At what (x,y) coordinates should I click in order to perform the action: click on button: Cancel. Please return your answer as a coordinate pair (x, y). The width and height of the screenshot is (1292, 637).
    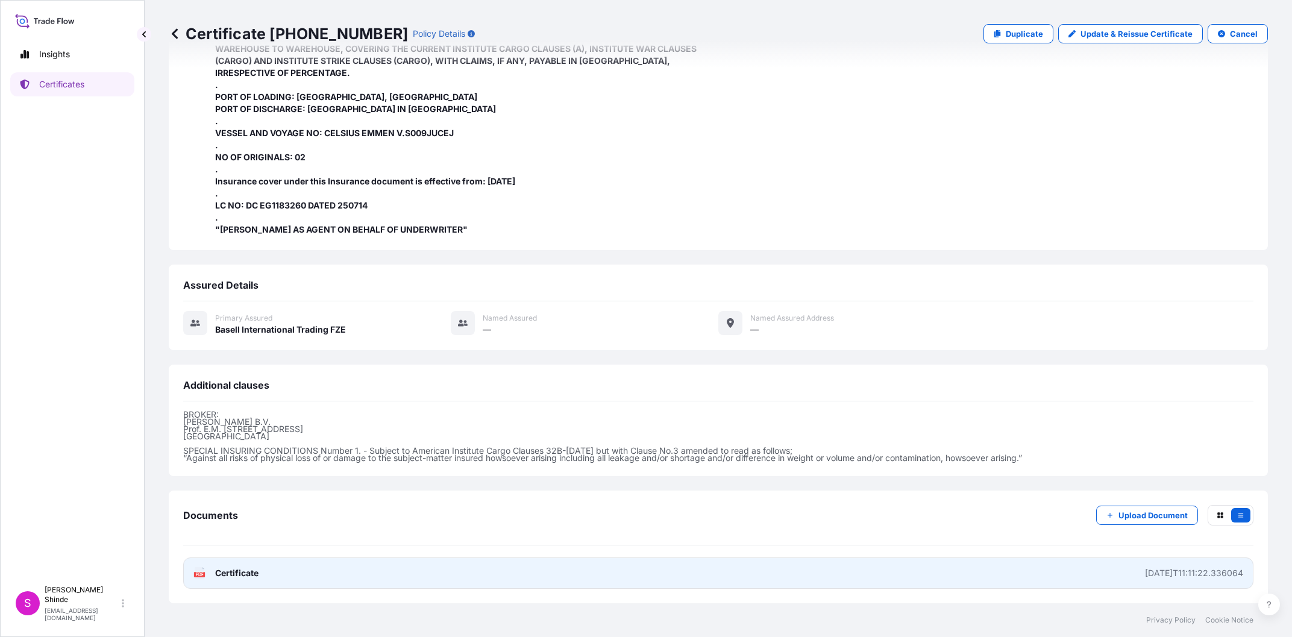
    Looking at the image, I should click on (1238, 34).